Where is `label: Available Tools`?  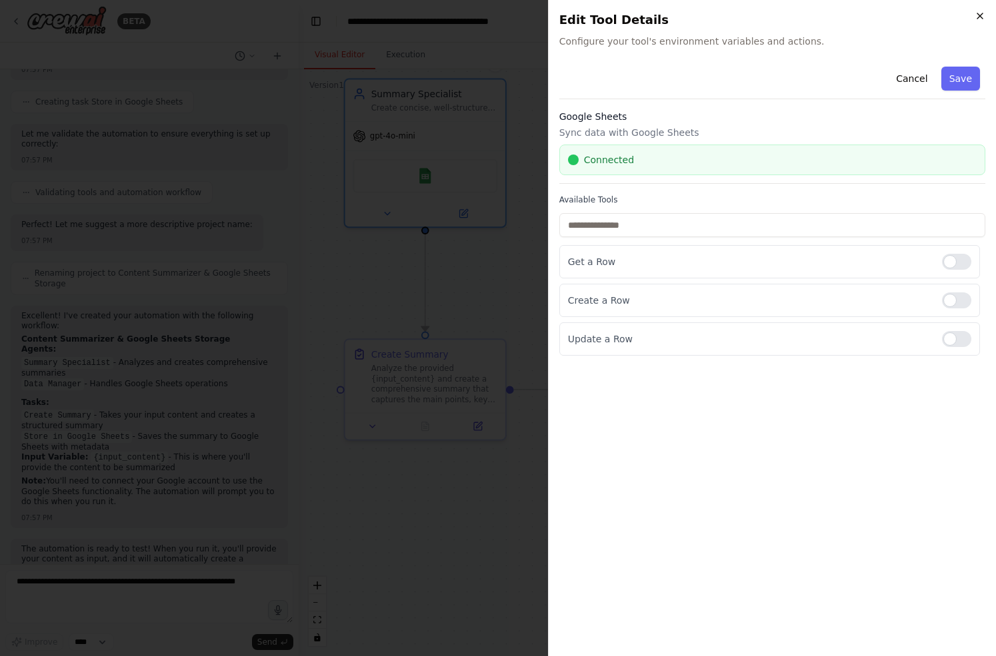 label: Available Tools is located at coordinates (772, 200).